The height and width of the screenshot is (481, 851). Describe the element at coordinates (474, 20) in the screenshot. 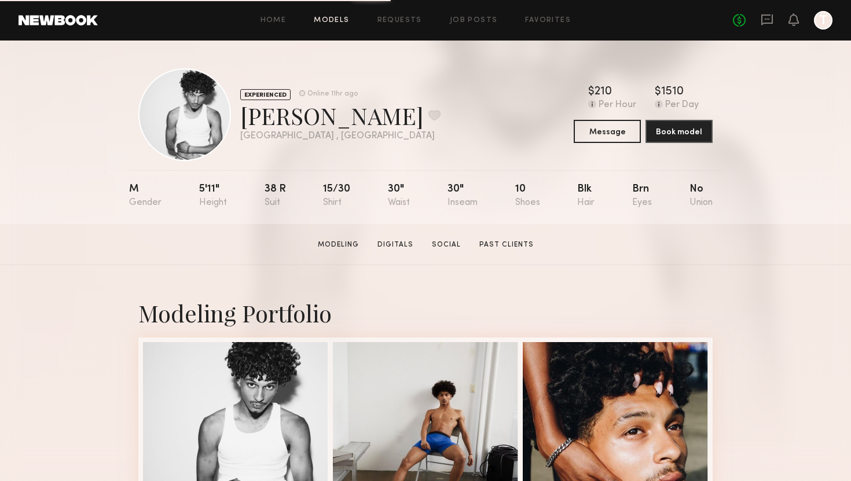

I see `a: Job Posts` at that location.